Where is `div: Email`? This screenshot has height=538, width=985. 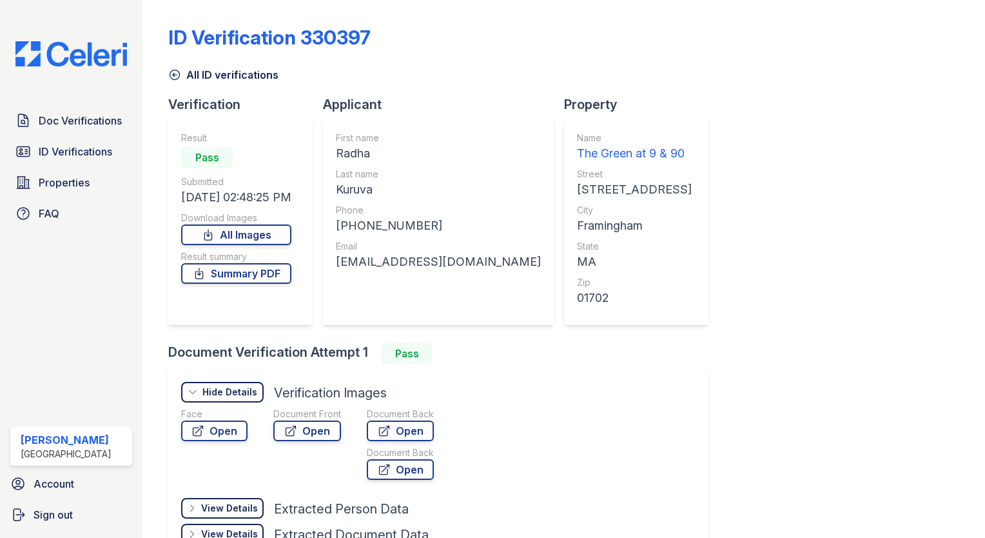
div: Email is located at coordinates (438, 246).